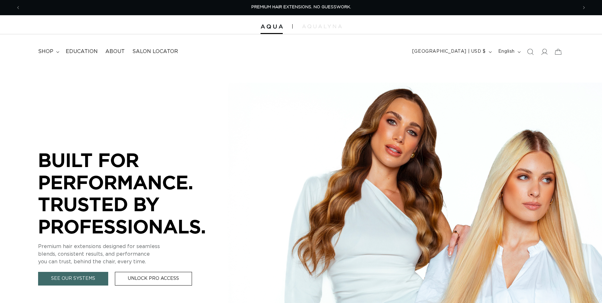 Image resolution: width=602 pixels, height=303 pixels. What do you see at coordinates (82, 51) in the screenshot?
I see `span: Education` at bounding box center [82, 51].